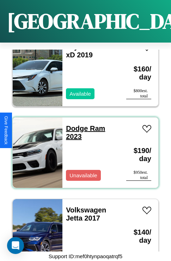  Describe the element at coordinates (138, 155) in the screenshot. I see `h3: $ 190 / day` at that location.